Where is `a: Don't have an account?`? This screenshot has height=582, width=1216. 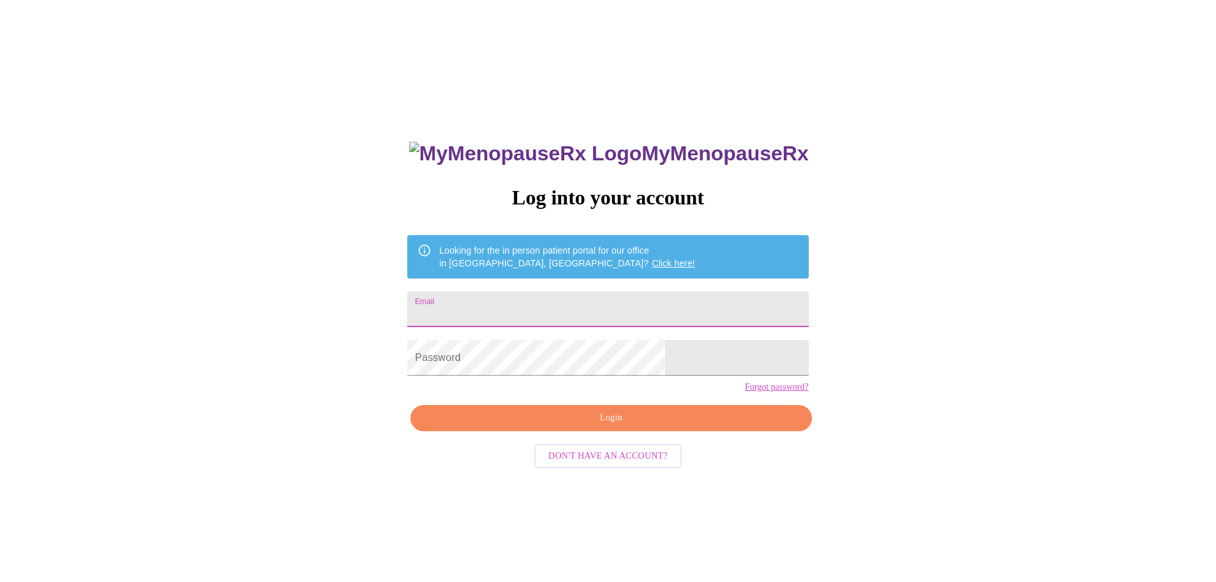 a: Don't have an account? is located at coordinates (608, 455).